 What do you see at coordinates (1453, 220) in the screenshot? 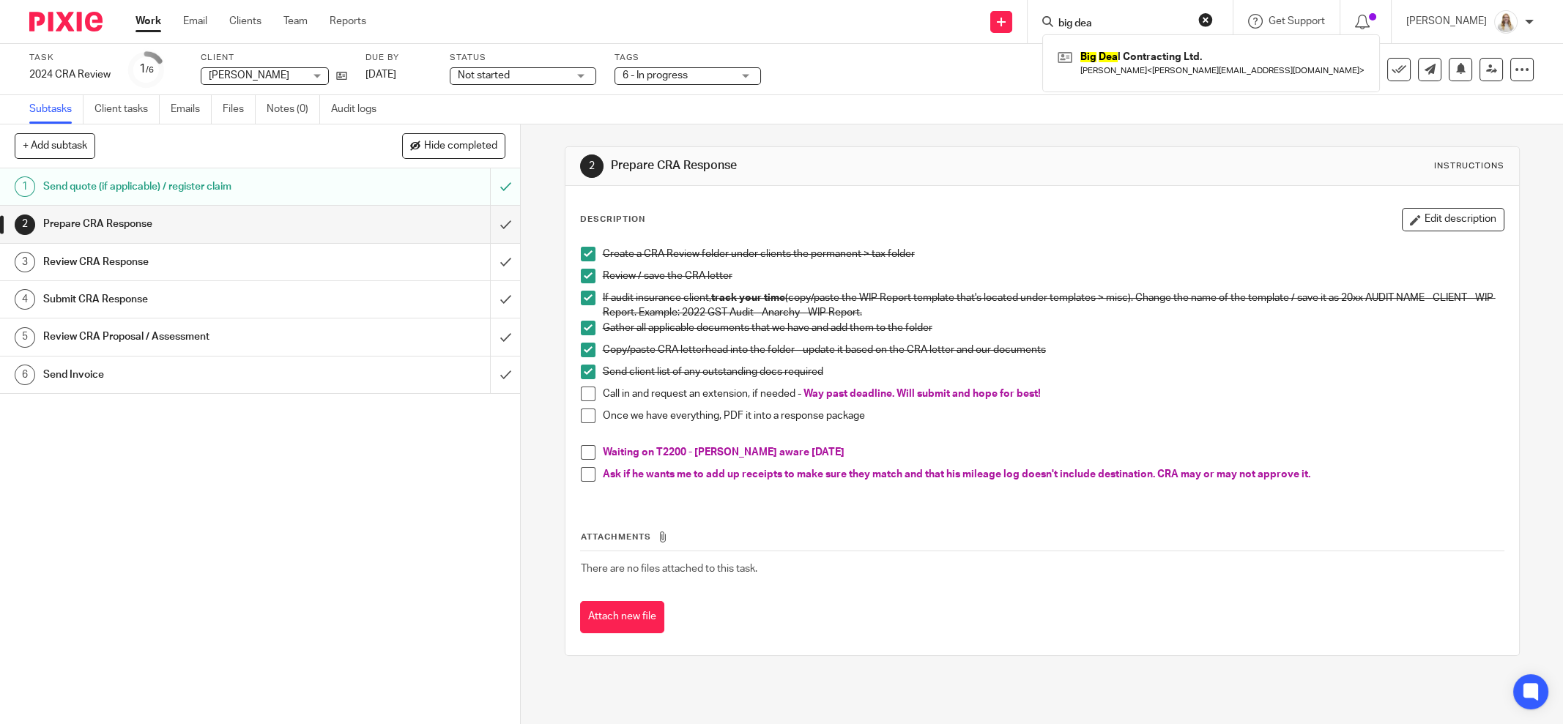
I see `button: Edit description` at bounding box center [1453, 220].